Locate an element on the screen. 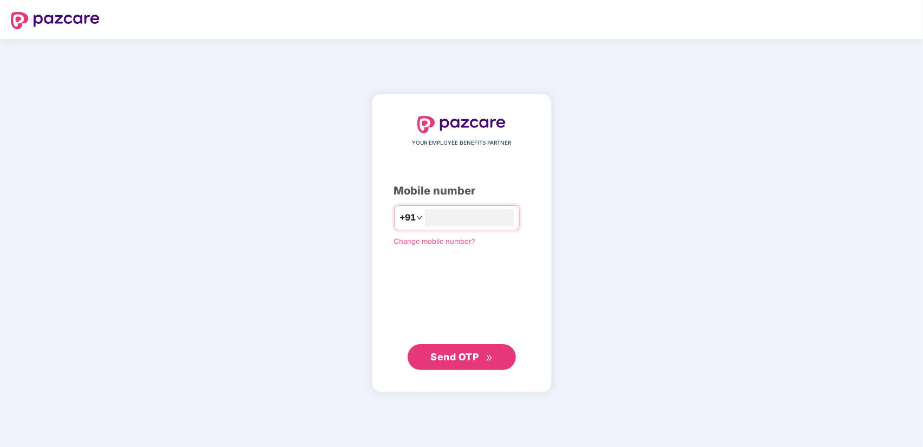  span: Send OTP is located at coordinates (454, 356).